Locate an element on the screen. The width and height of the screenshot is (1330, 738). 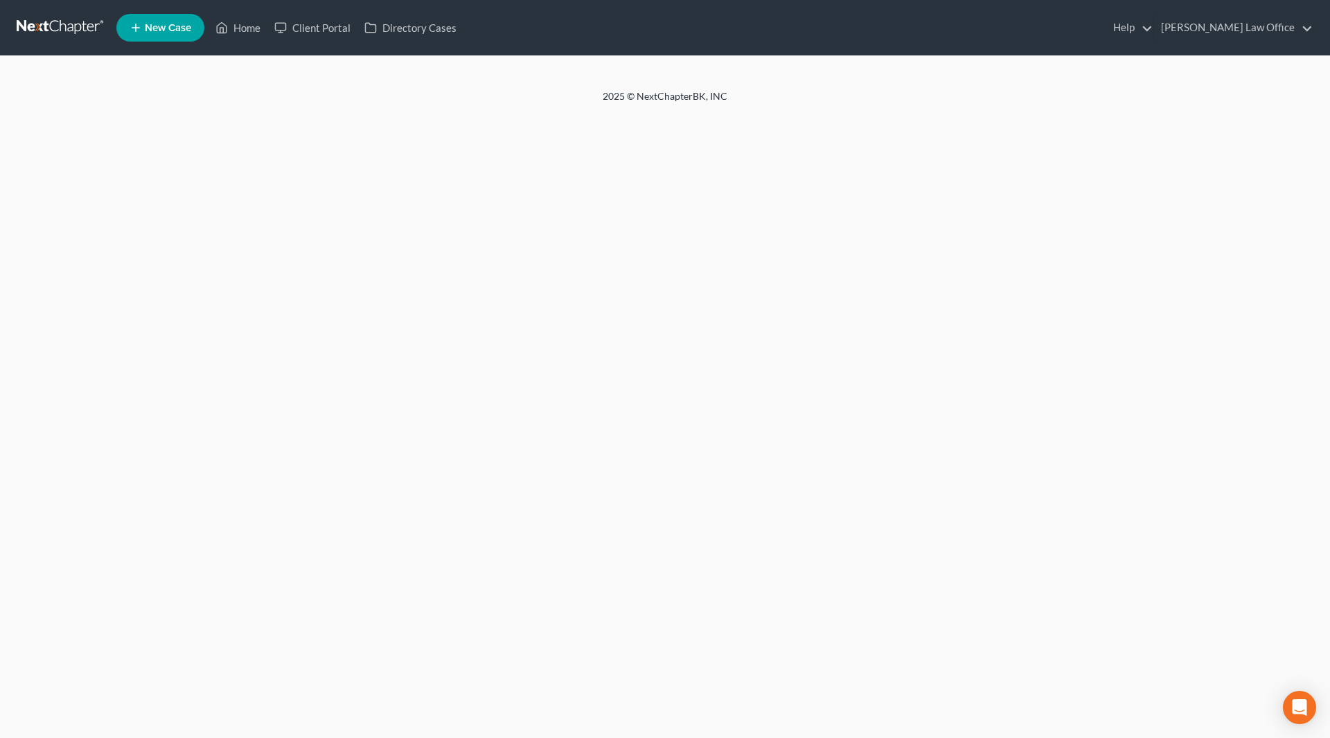
new-legal-case-button: New Case is located at coordinates (160, 28).